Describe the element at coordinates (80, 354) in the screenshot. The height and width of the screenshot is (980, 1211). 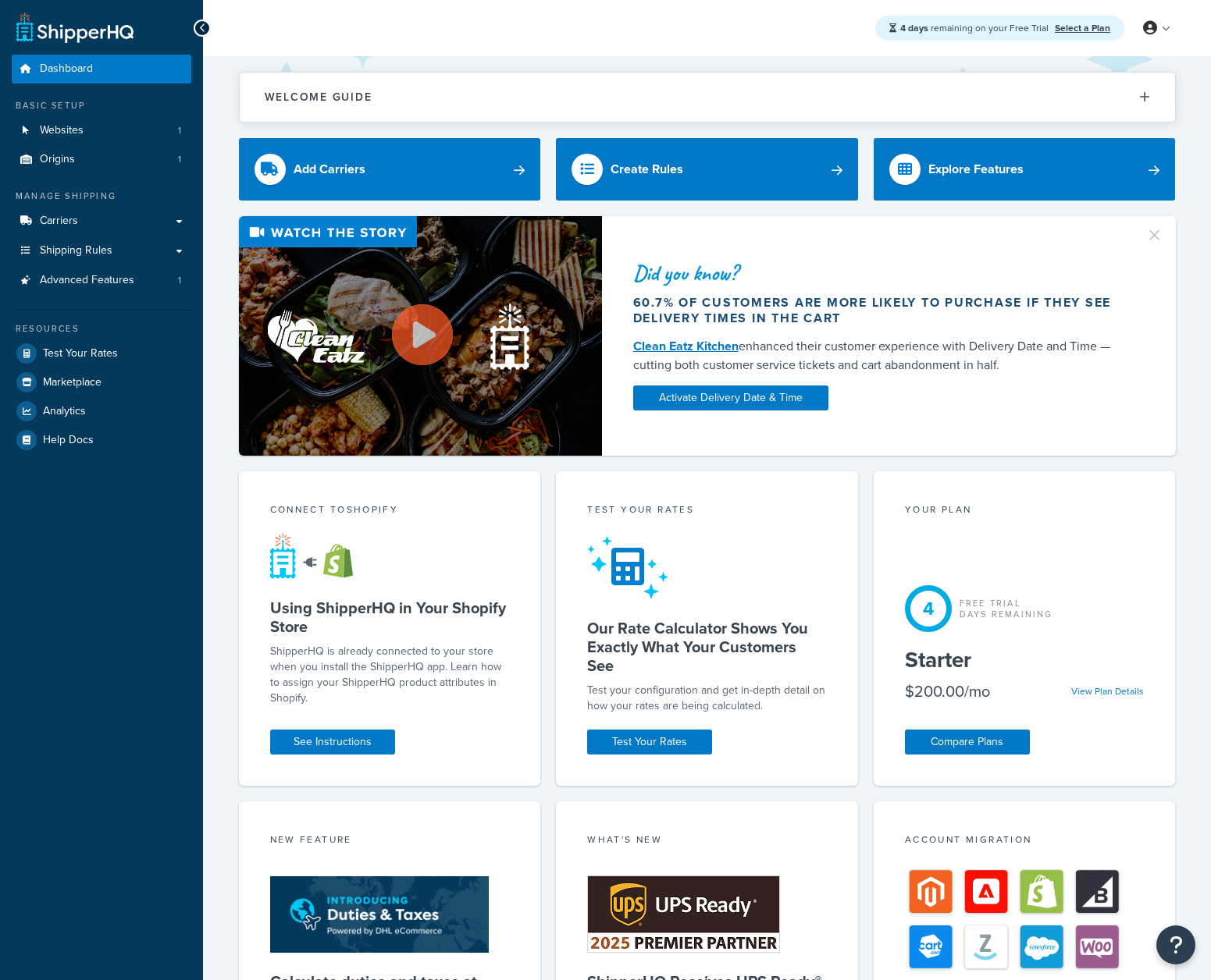
I see `span: Test Your Rates` at that location.